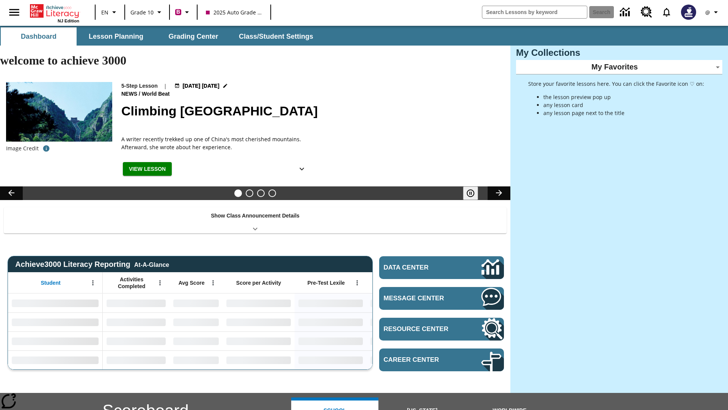 The height and width of the screenshot is (410, 728). Describe the element at coordinates (624, 113) in the screenshot. I see `li: any lesson page next to the title` at that location.